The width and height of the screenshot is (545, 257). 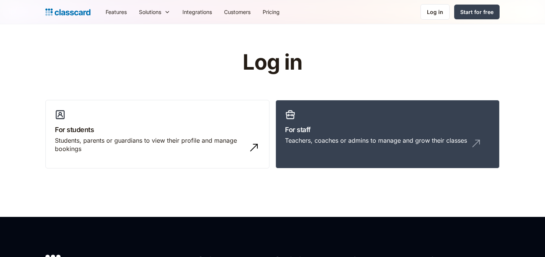 What do you see at coordinates (476, 12) in the screenshot?
I see `div: Start for free` at bounding box center [476, 12].